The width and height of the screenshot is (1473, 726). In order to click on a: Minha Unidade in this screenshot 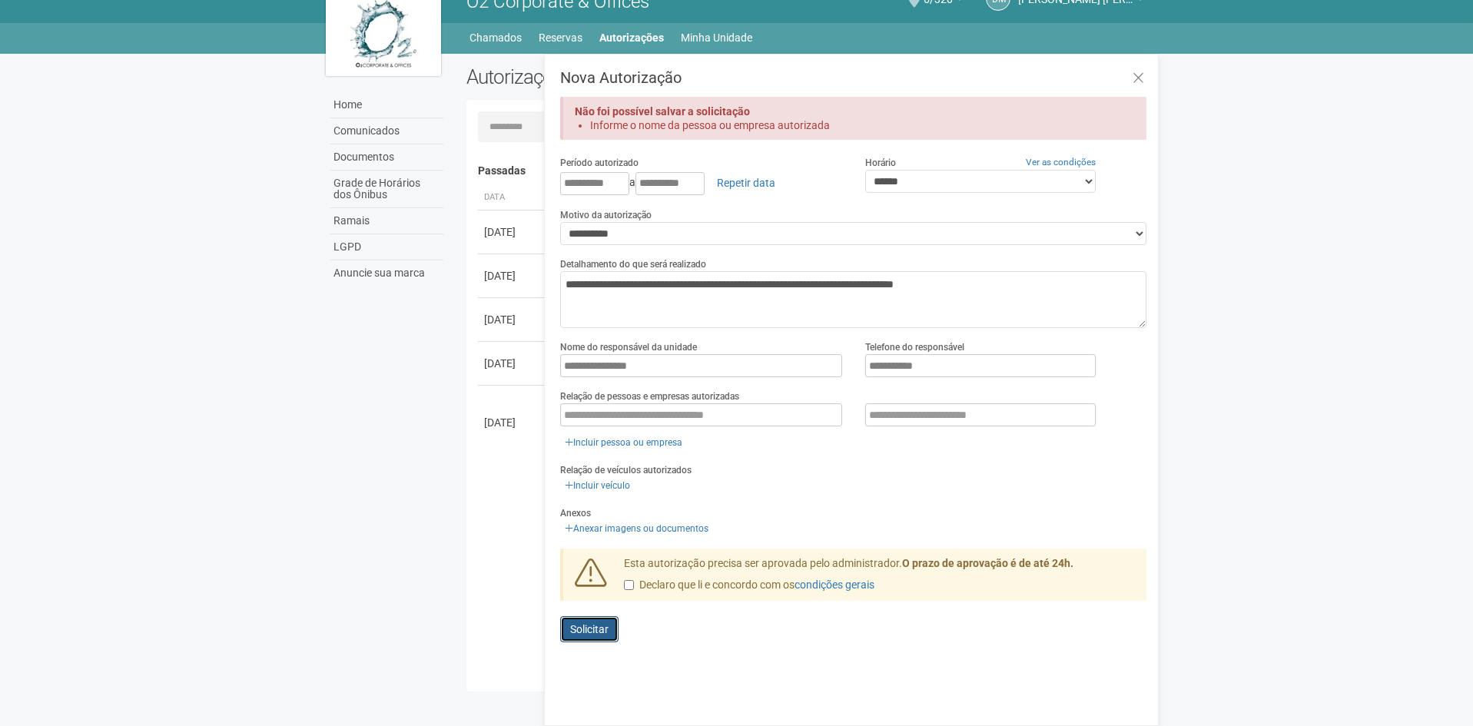, I will do `click(716, 38)`.